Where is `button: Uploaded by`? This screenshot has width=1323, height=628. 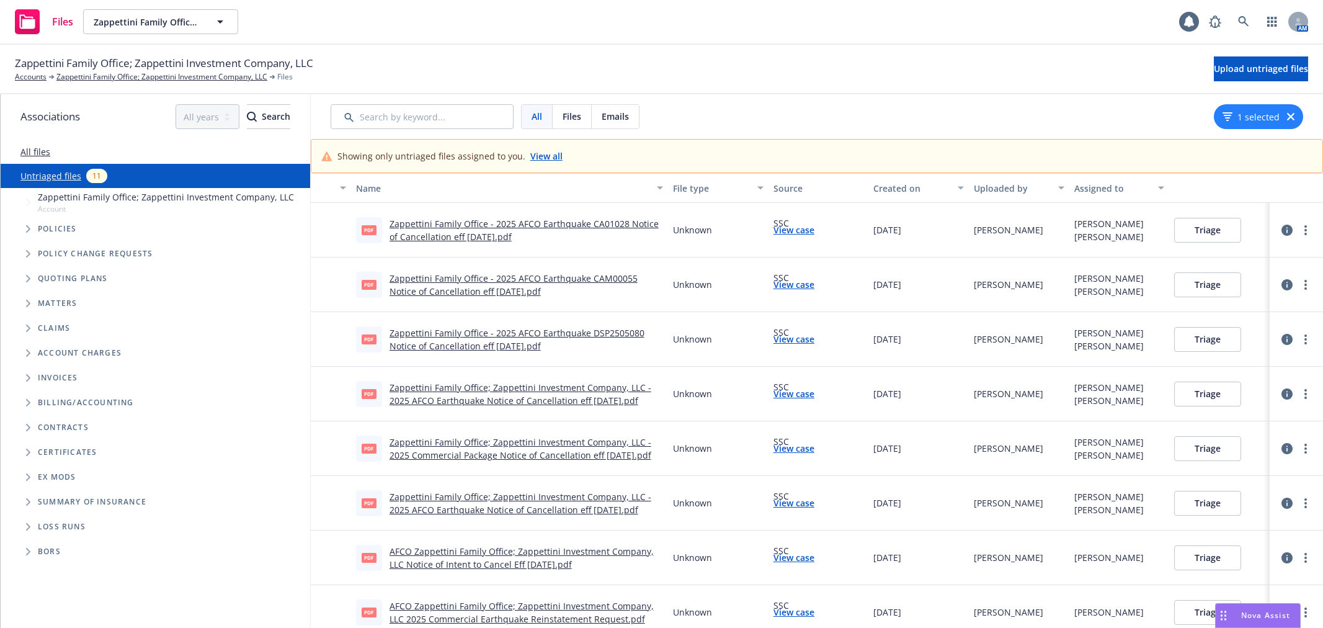 button: Uploaded by is located at coordinates (1019, 188).